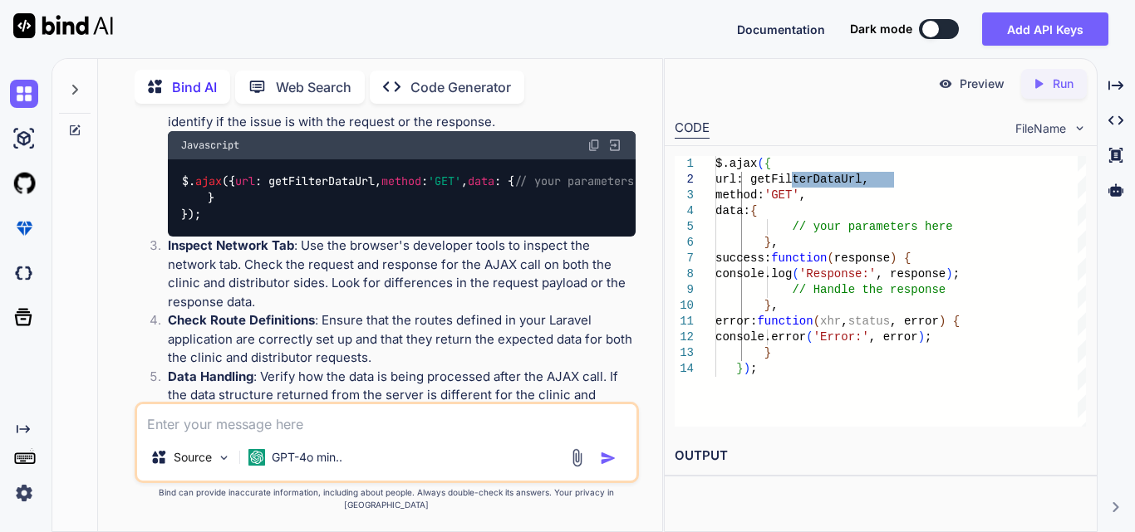 Image resolution: width=1135 pixels, height=532 pixels. I want to click on img: githubLight, so click(24, 184).